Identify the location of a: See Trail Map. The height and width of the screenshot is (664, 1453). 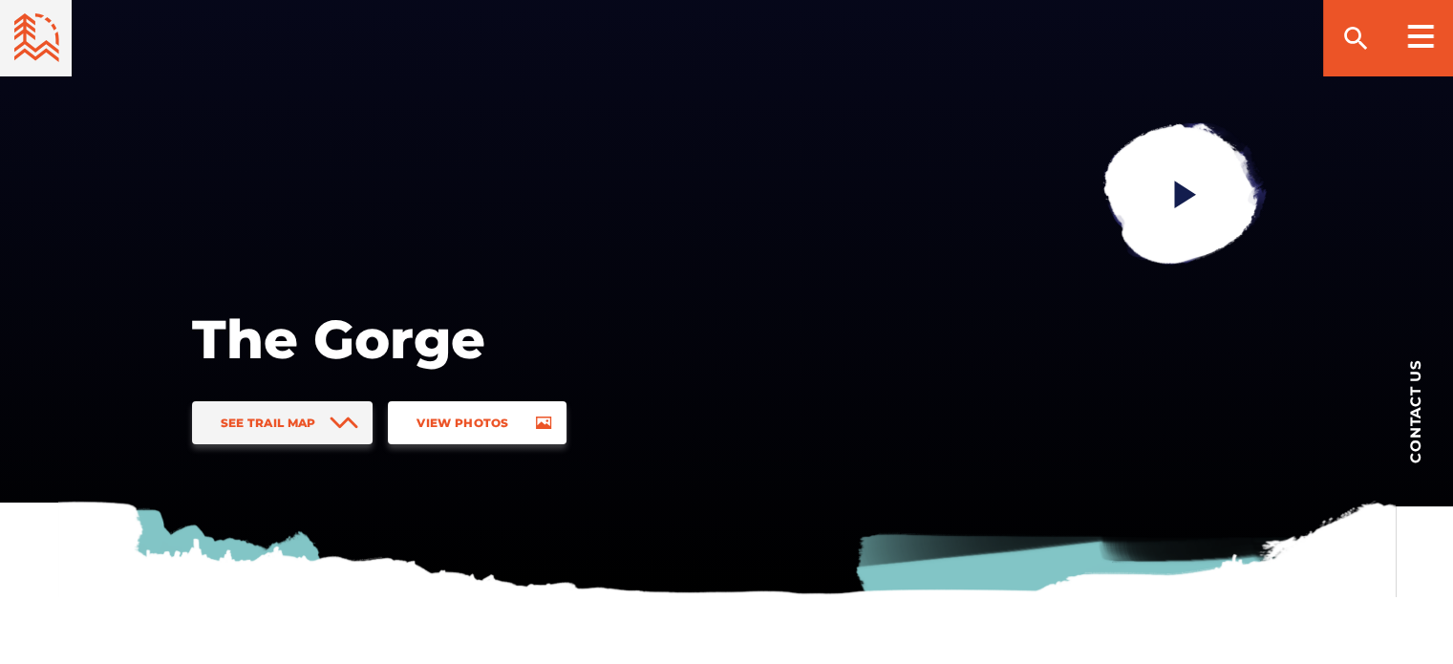
(283, 422).